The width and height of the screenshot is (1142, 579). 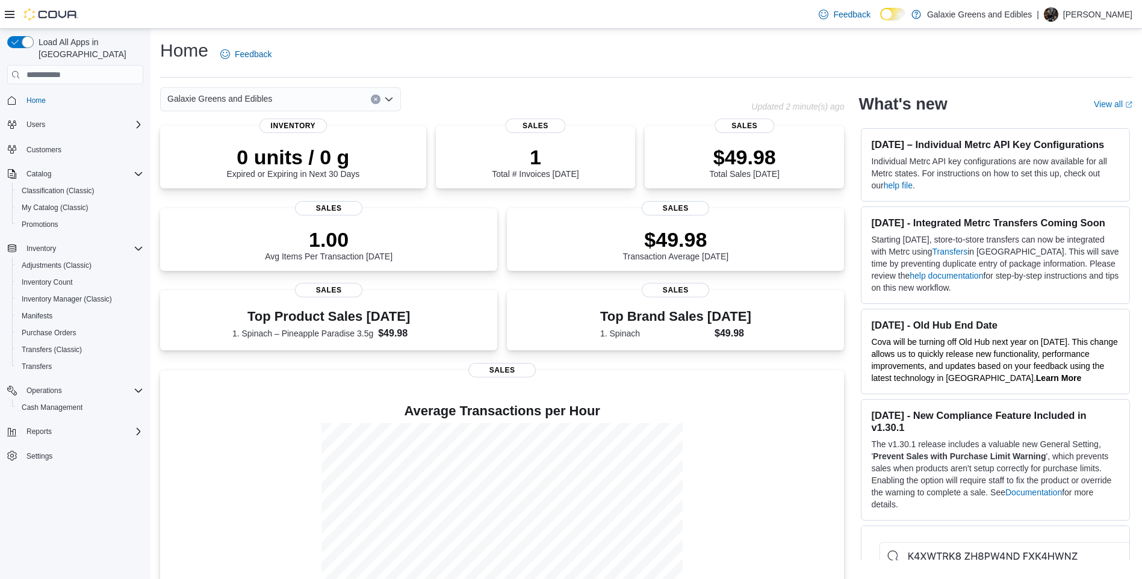 What do you see at coordinates (893, 14) in the screenshot?
I see `input: Dark Mode` at bounding box center [893, 14].